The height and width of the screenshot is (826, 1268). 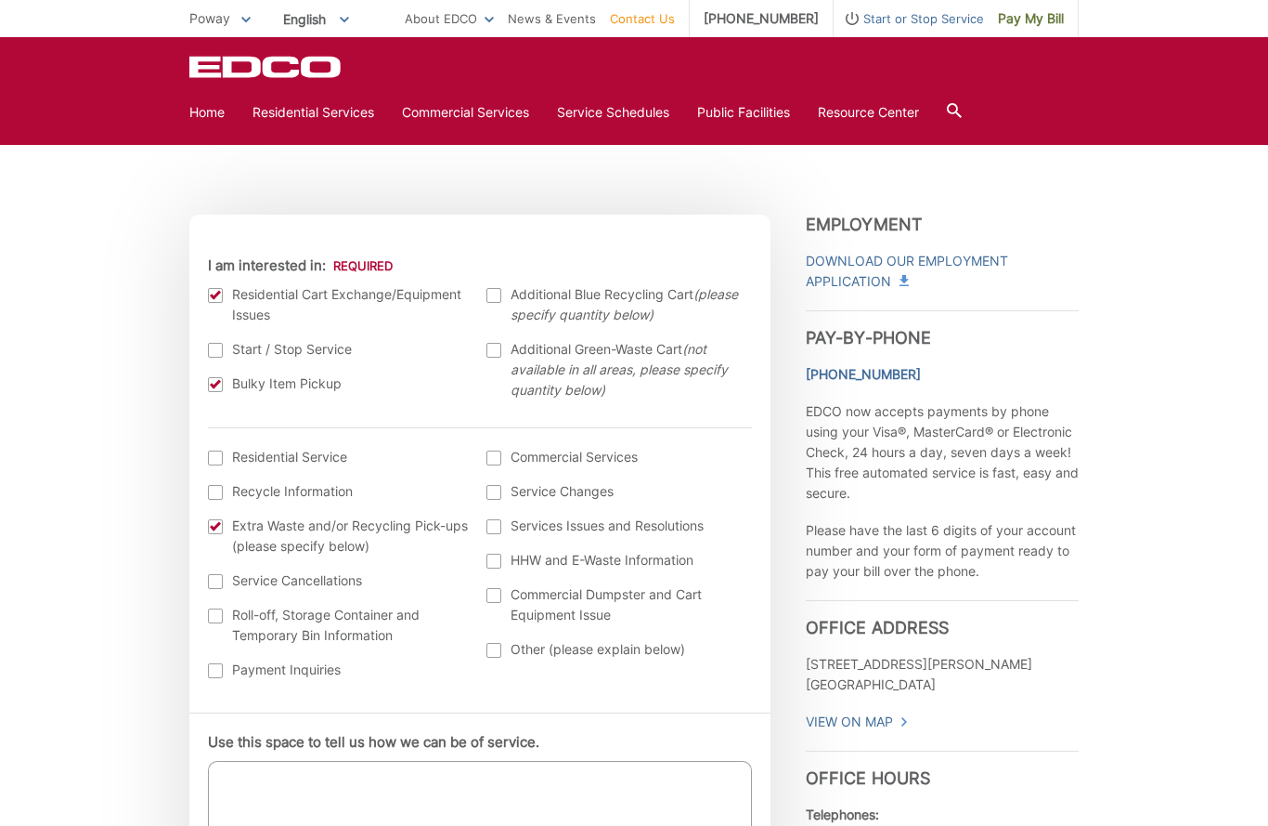 I want to click on em: (not available in all areas, please specify quantity below), so click(x=619, y=369).